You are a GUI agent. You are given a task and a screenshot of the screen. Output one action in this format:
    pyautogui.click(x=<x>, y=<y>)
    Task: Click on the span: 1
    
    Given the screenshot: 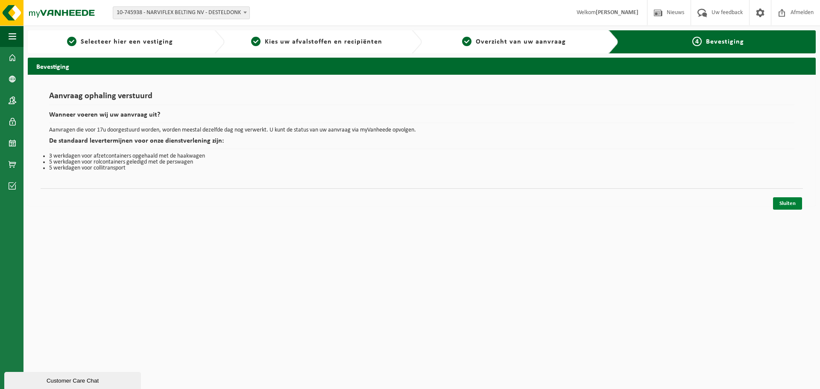 What is the action you would take?
    pyautogui.click(x=72, y=41)
    